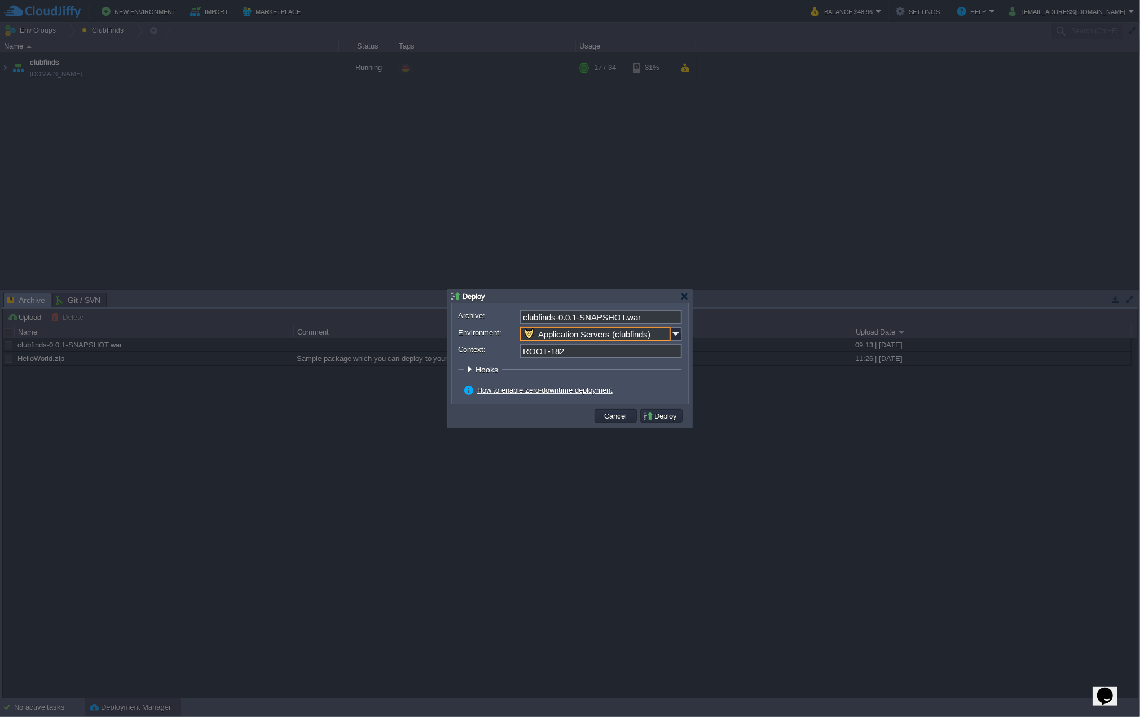  What do you see at coordinates (488, 369) in the screenshot?
I see `span: Hooks` at bounding box center [488, 369].